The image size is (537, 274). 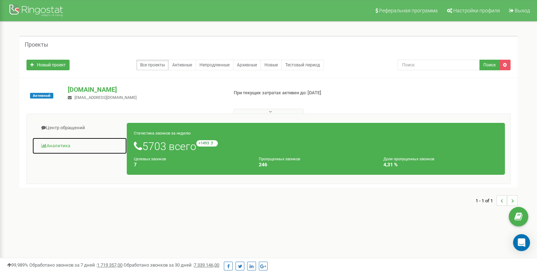 What do you see at coordinates (279, 159) in the screenshot?
I see `small: Пропущенных звонков` at bounding box center [279, 159].